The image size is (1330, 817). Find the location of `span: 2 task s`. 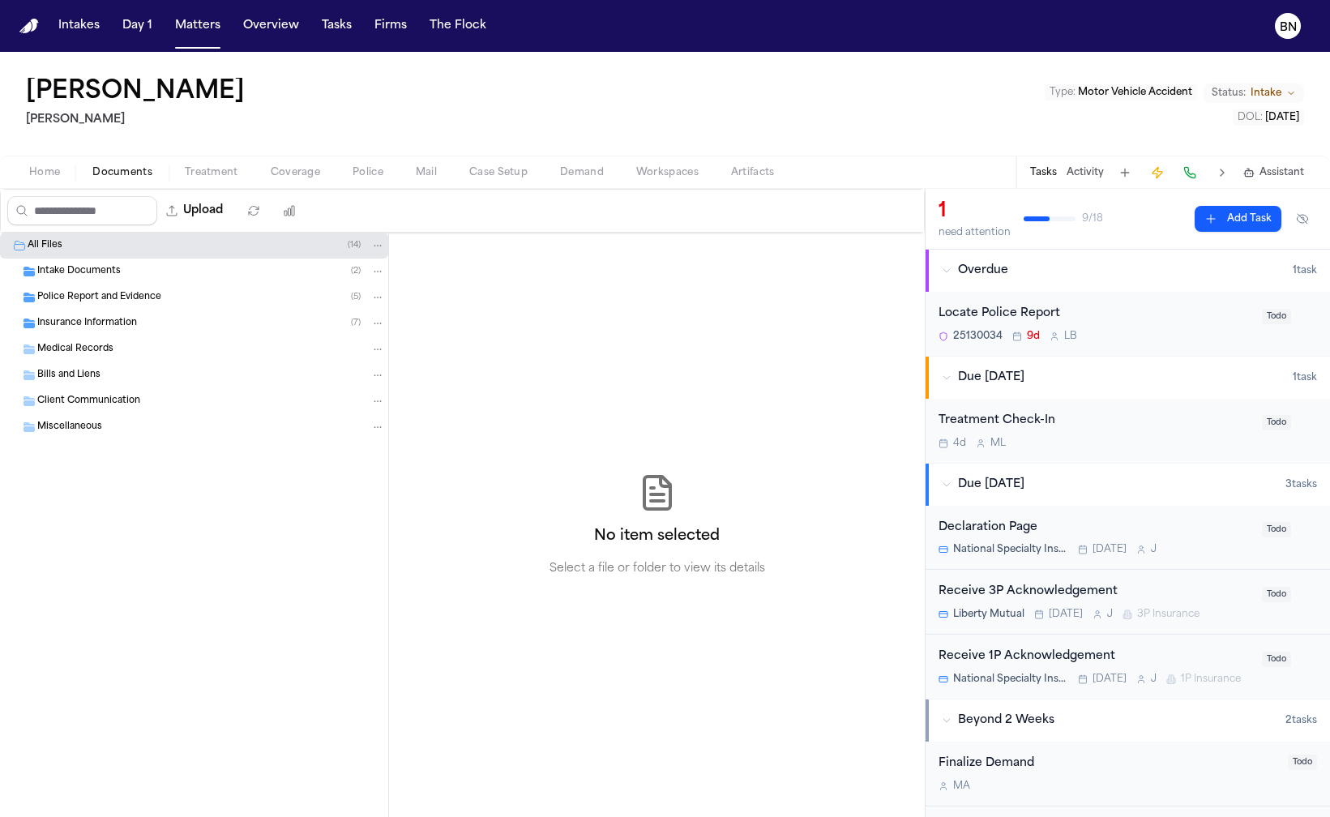

span: 2 task s is located at coordinates (1301, 721).